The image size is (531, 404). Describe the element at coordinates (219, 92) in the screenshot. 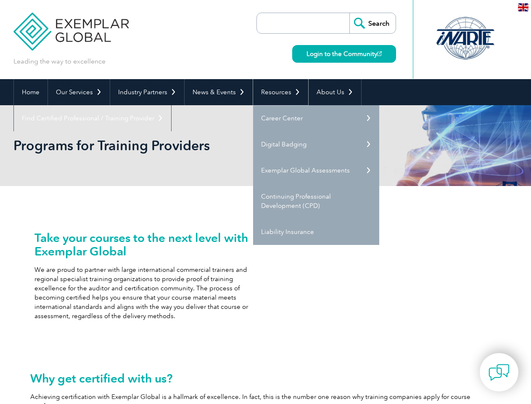

I see `a: News & Events` at that location.